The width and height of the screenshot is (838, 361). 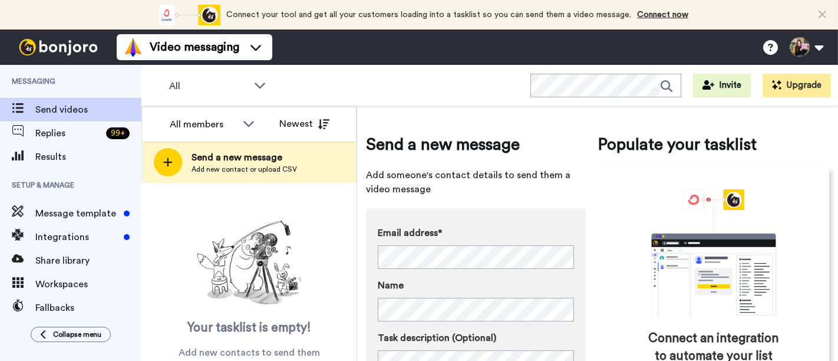 I want to click on span: Populate your tasklist, so click(x=713, y=144).